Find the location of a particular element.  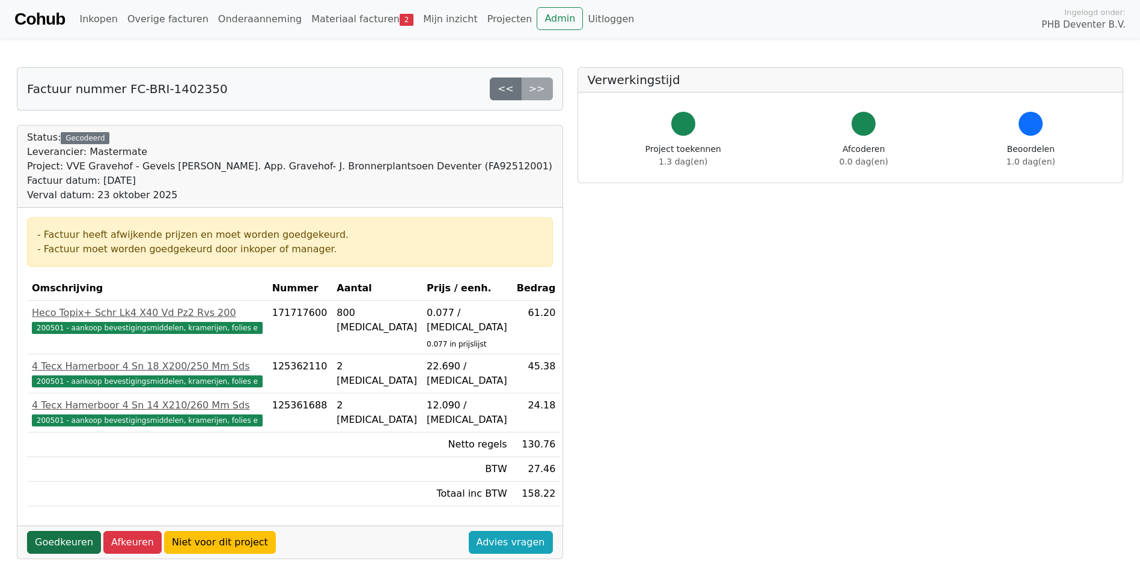

td: 27.46 is located at coordinates (536, 469).